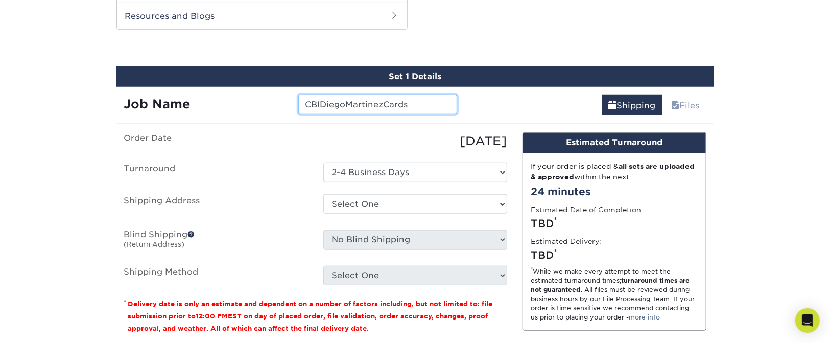 This screenshot has height=343, width=830. What do you see at coordinates (216, 242) in the screenshot?
I see `label: Blind Shipping` at bounding box center [216, 242].